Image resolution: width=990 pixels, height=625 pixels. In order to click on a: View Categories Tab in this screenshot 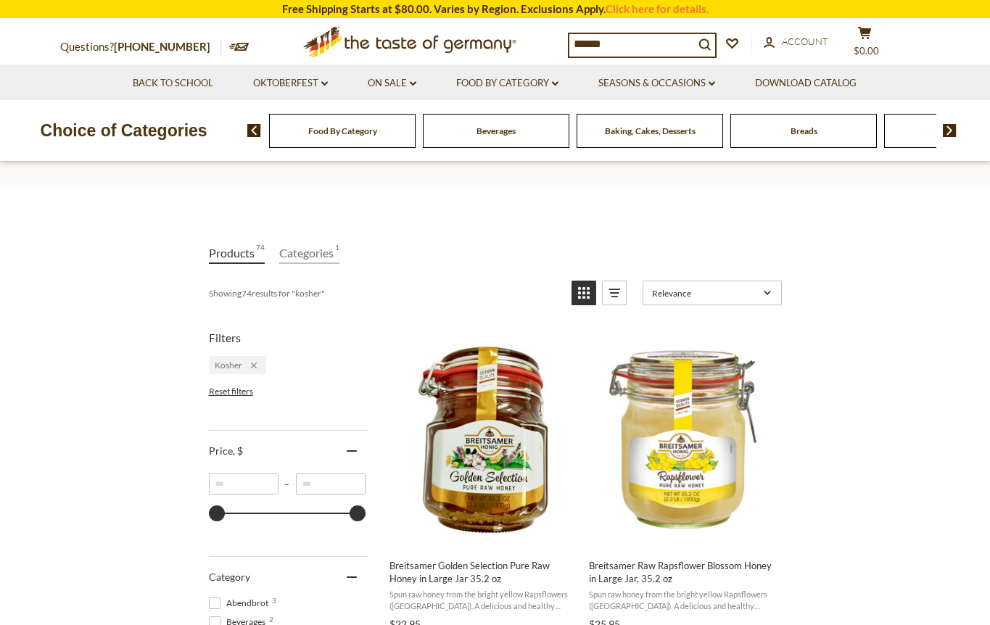, I will do `click(309, 253)`.